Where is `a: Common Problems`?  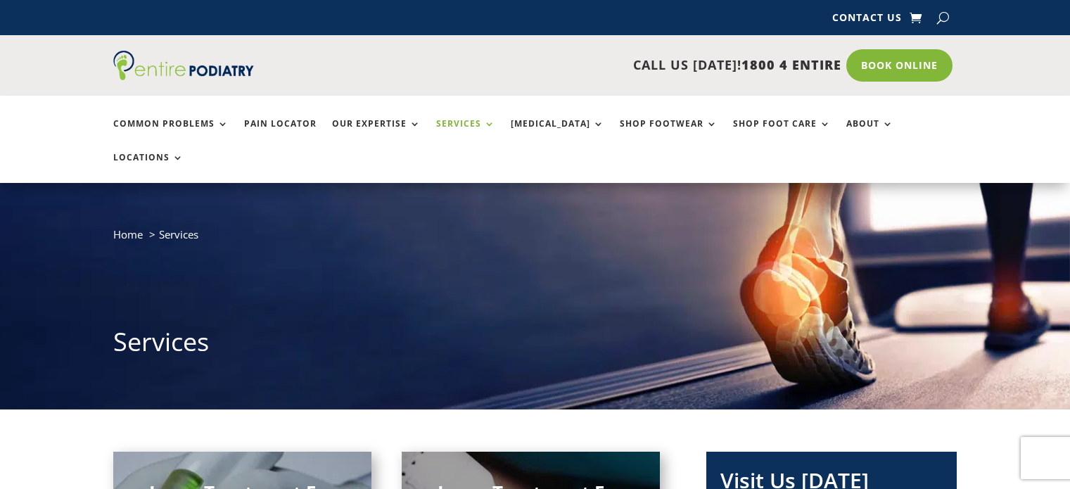
a: Common Problems is located at coordinates (171, 134).